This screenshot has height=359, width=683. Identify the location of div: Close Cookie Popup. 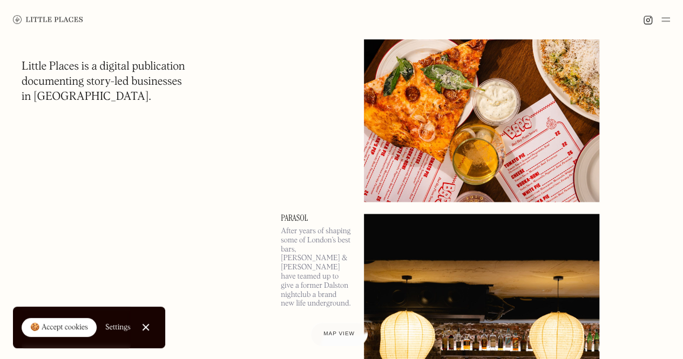
(145, 327).